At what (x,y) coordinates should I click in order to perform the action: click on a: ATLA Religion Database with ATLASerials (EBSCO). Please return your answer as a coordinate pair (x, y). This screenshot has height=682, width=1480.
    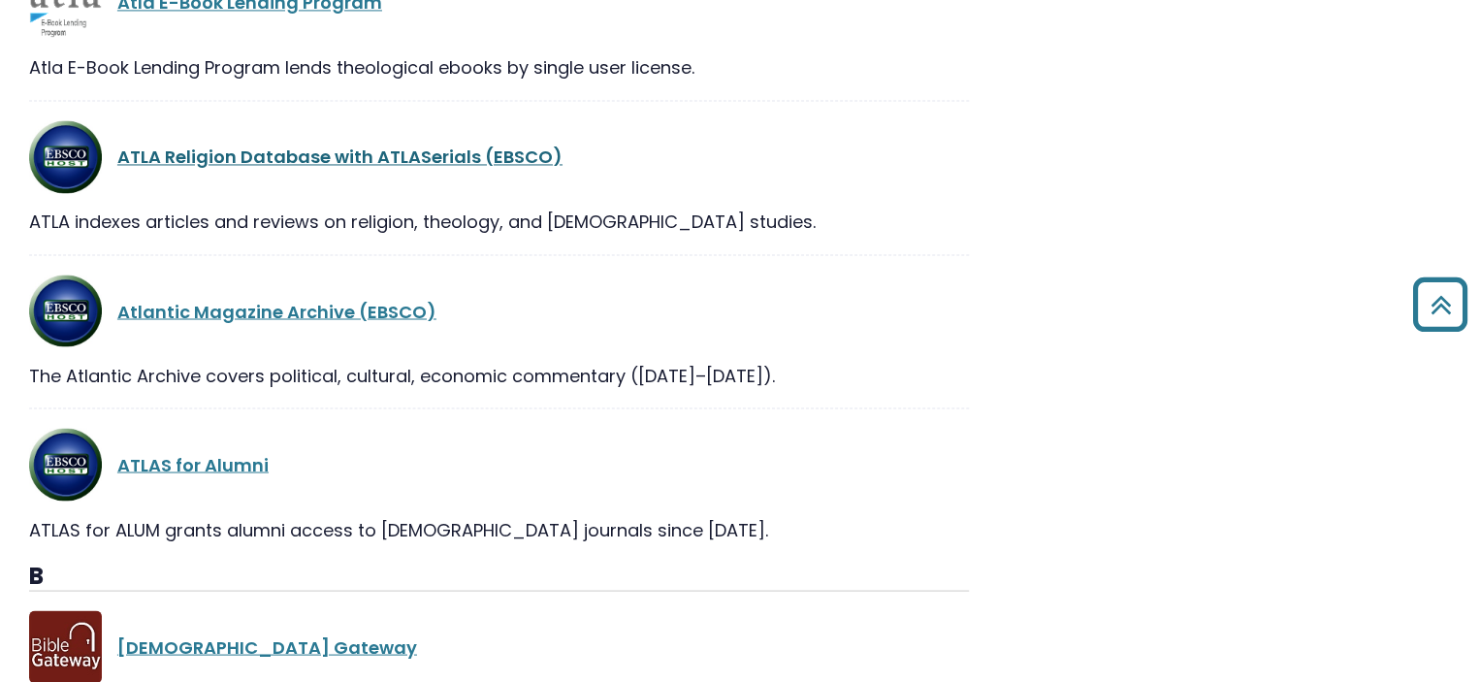
    Looking at the image, I should click on (339, 156).